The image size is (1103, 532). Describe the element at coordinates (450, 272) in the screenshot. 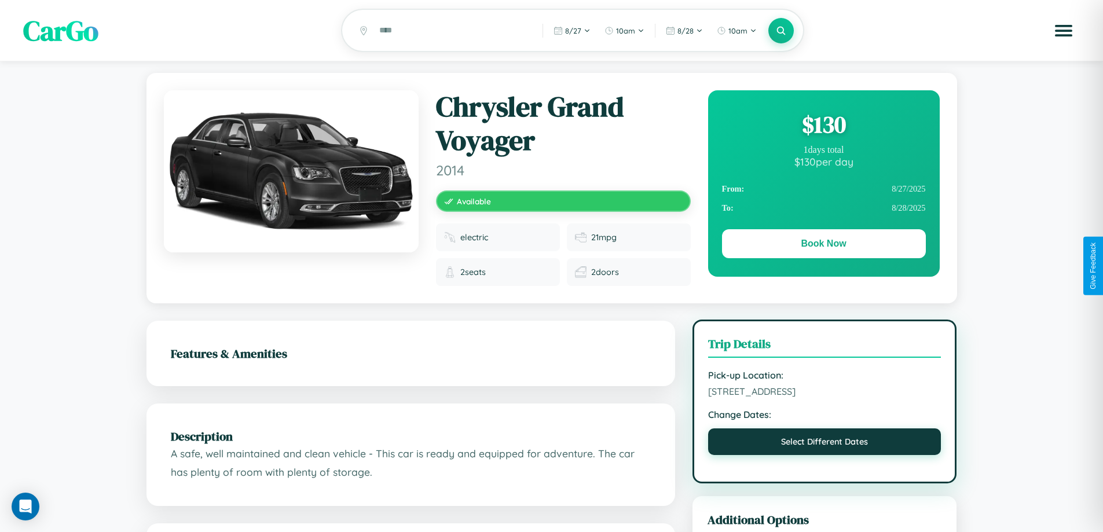

I see `img: Seats` at that location.